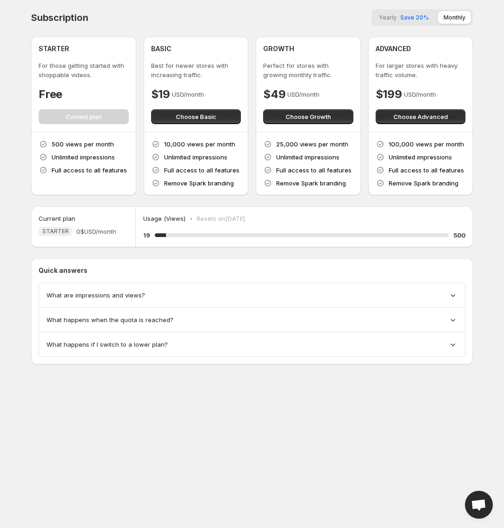  I want to click on h4: $19, so click(160, 94).